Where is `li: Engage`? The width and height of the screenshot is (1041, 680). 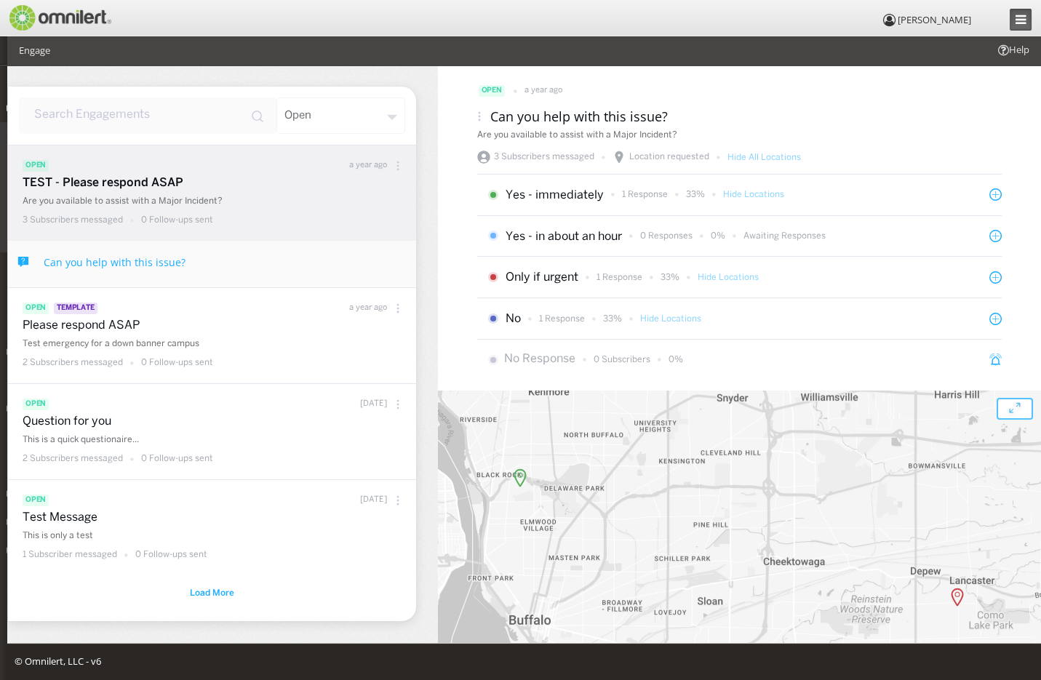
li: Engage is located at coordinates (34, 50).